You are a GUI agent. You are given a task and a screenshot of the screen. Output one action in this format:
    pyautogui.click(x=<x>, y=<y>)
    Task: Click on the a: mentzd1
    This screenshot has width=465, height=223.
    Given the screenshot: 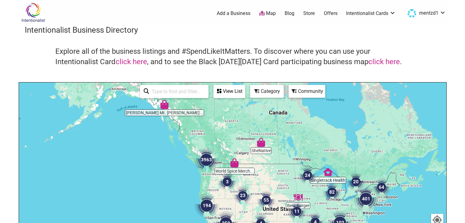 What is the action you would take?
    pyautogui.click(x=425, y=13)
    